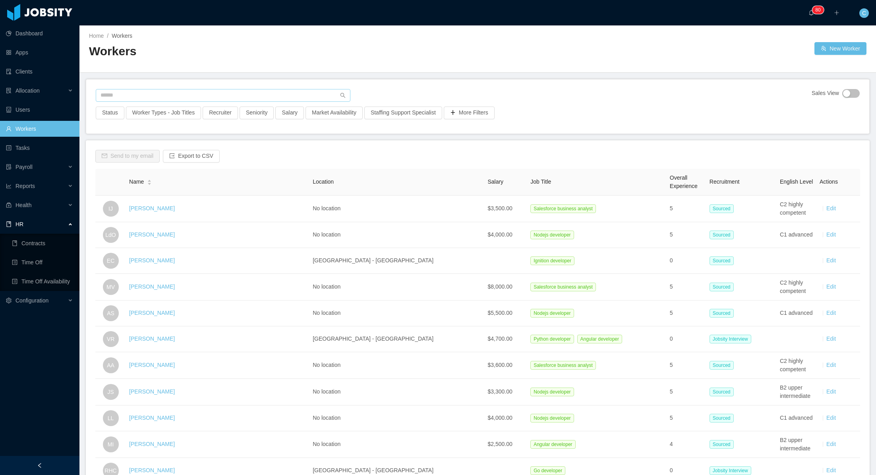 The image size is (876, 475). What do you see at coordinates (32, 300) in the screenshot?
I see `span: Configuration` at bounding box center [32, 300].